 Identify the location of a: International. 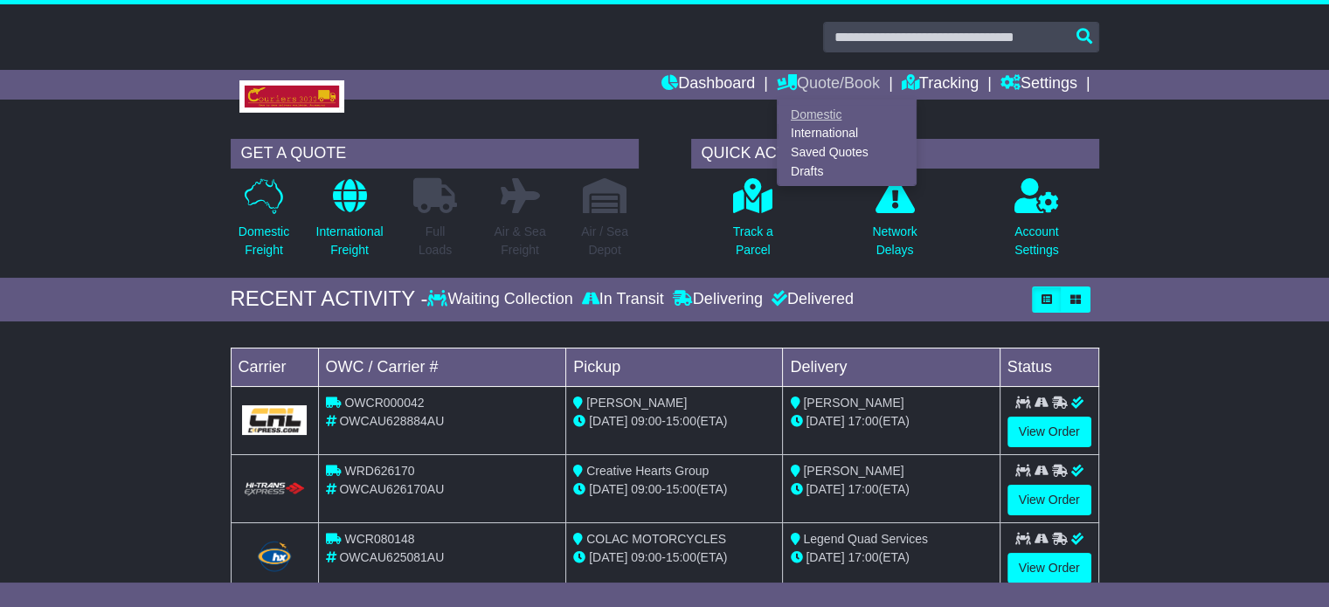
(847, 134).